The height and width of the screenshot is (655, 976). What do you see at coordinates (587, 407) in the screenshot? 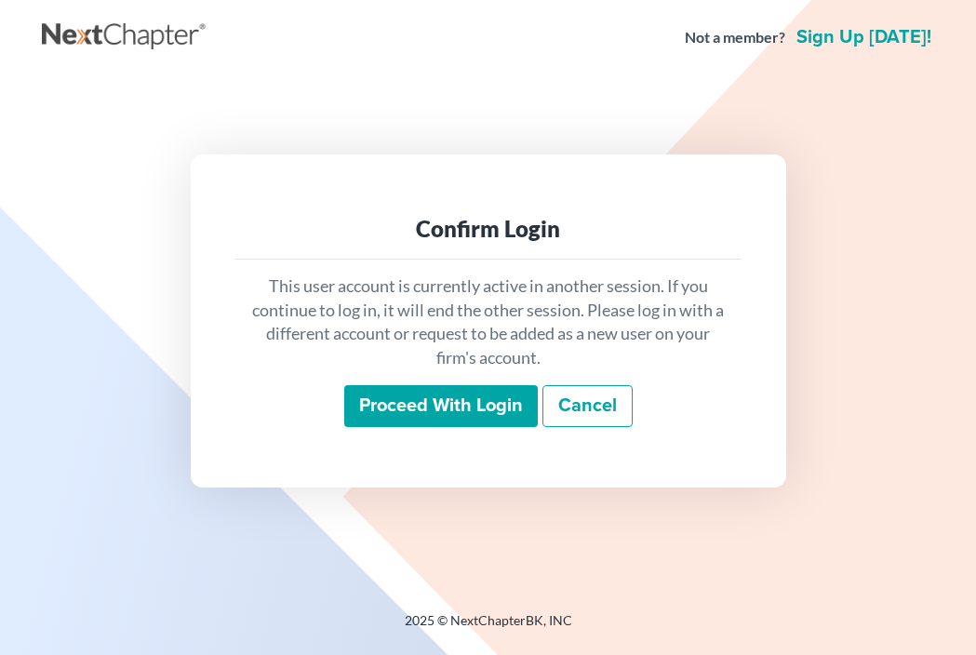
I see `a: Cancel` at bounding box center [587, 407].